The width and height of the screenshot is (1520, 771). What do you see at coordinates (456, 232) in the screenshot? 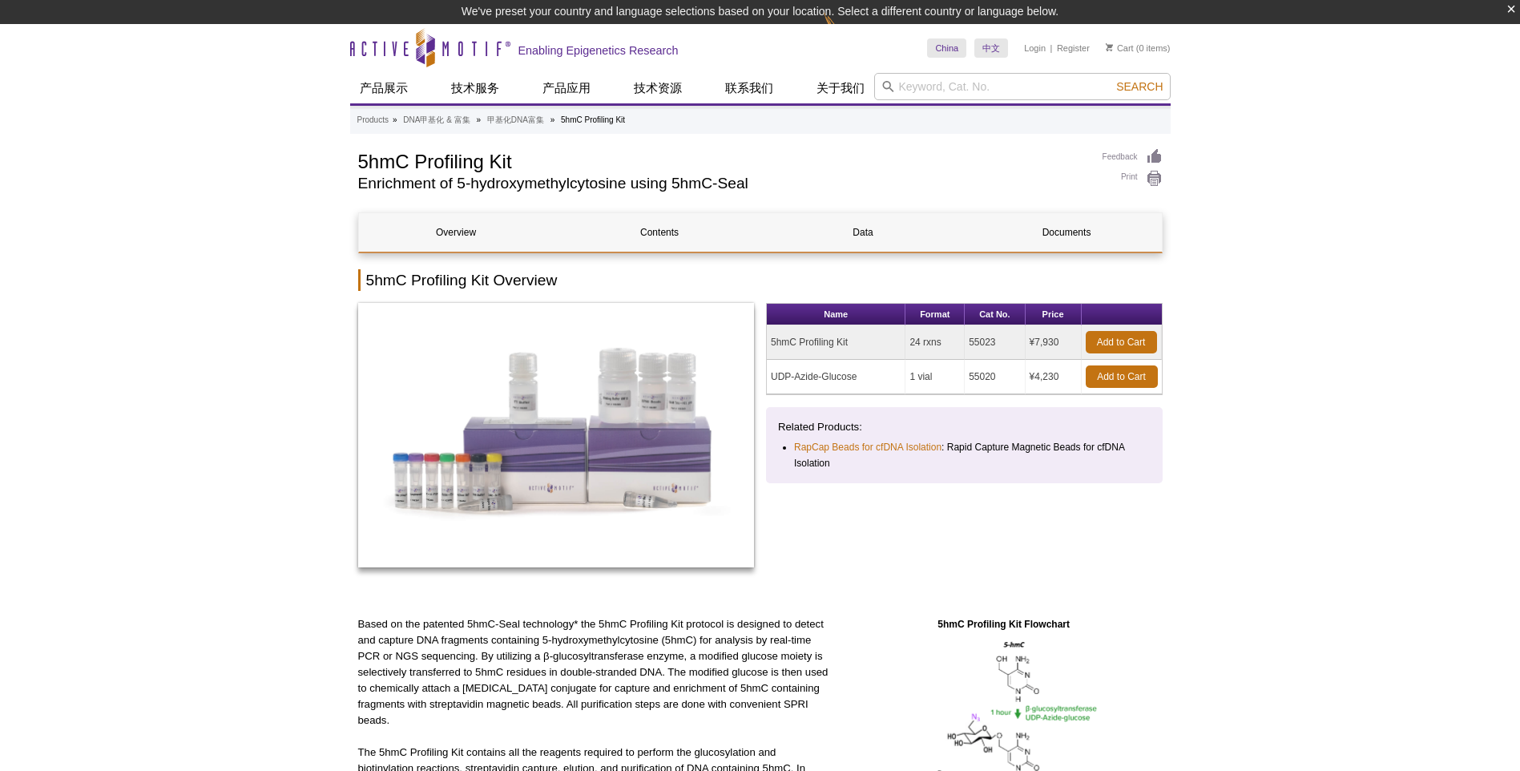
I see `a: Overview` at bounding box center [456, 232].